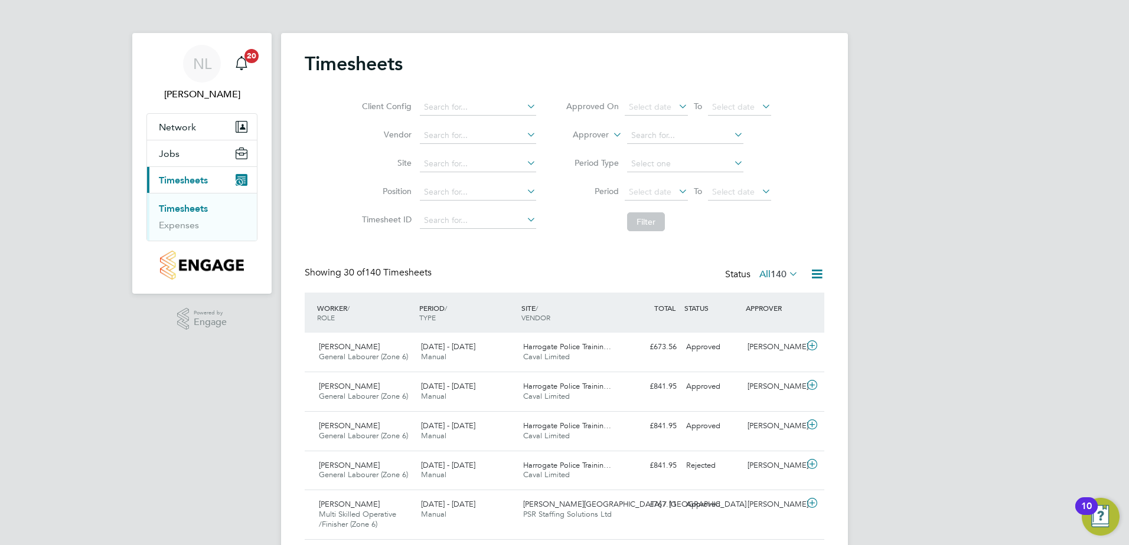 The height and width of the screenshot is (545, 1129). What do you see at coordinates (592, 106) in the screenshot?
I see `label: Approved On` at bounding box center [592, 106].